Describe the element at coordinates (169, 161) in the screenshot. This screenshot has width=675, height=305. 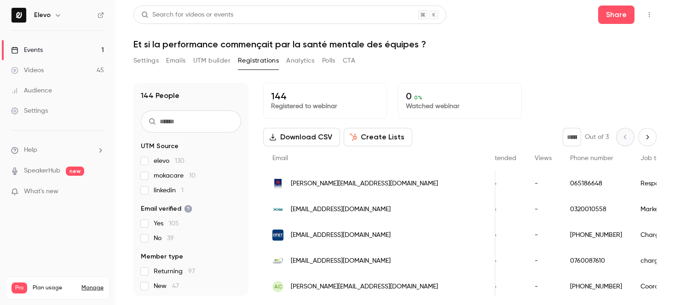
I see `span: elevo` at that location.